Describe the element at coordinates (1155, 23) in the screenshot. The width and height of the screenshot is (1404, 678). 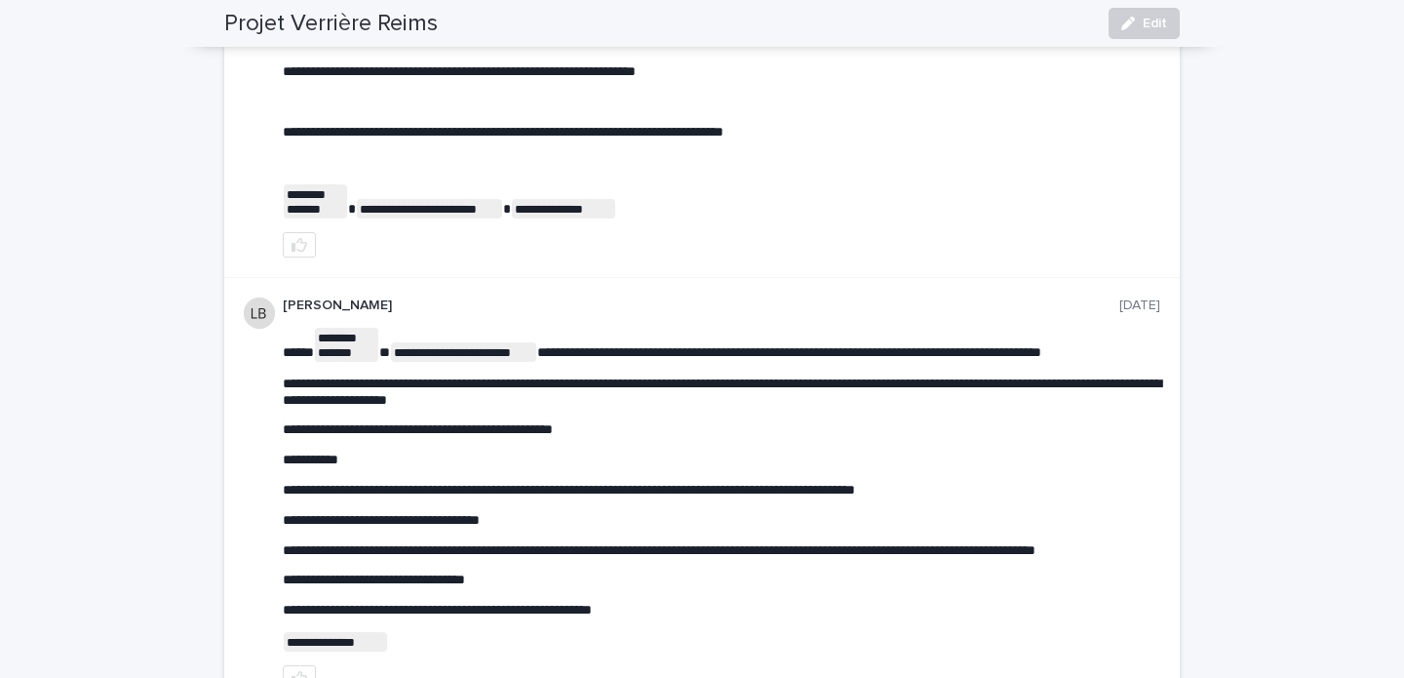
I see `span: Edit` at that location.